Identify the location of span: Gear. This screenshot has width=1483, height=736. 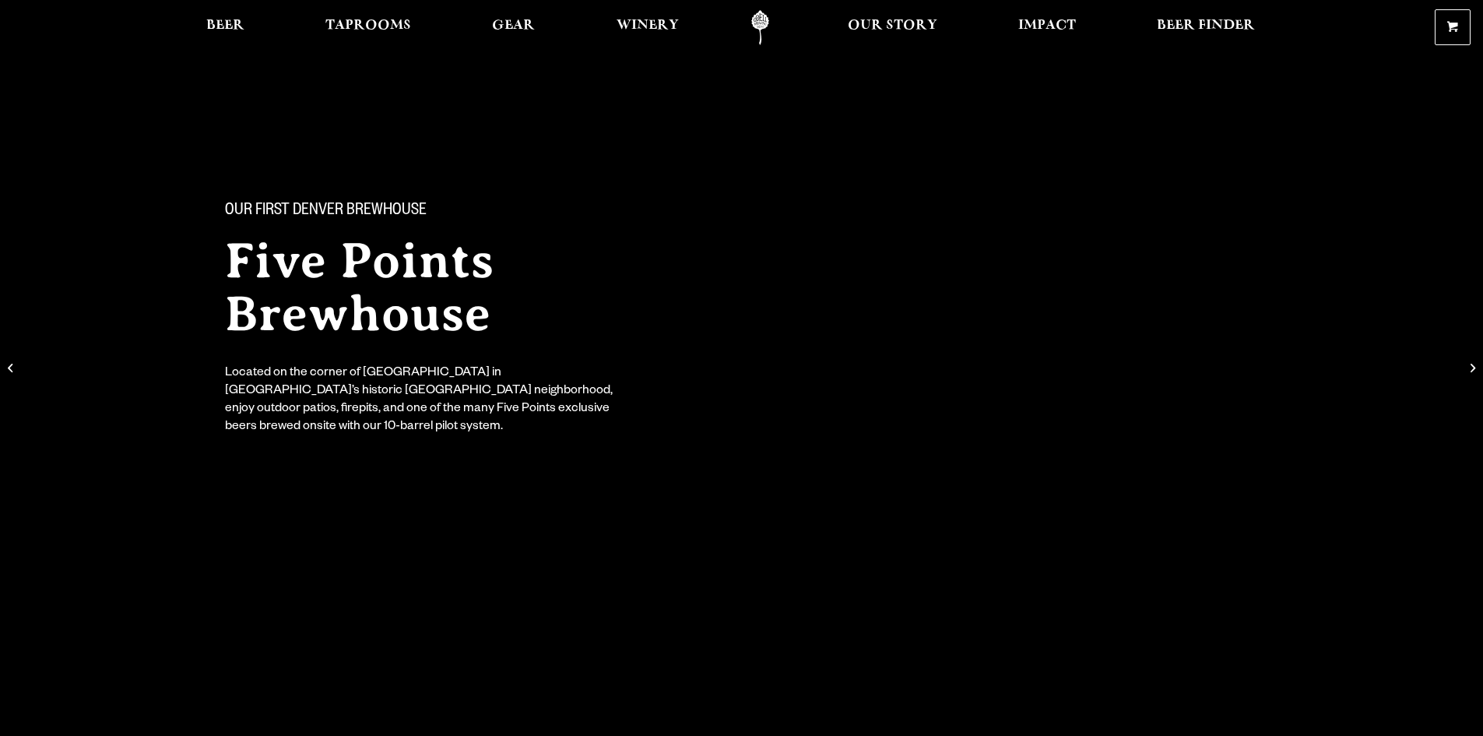
(513, 26).